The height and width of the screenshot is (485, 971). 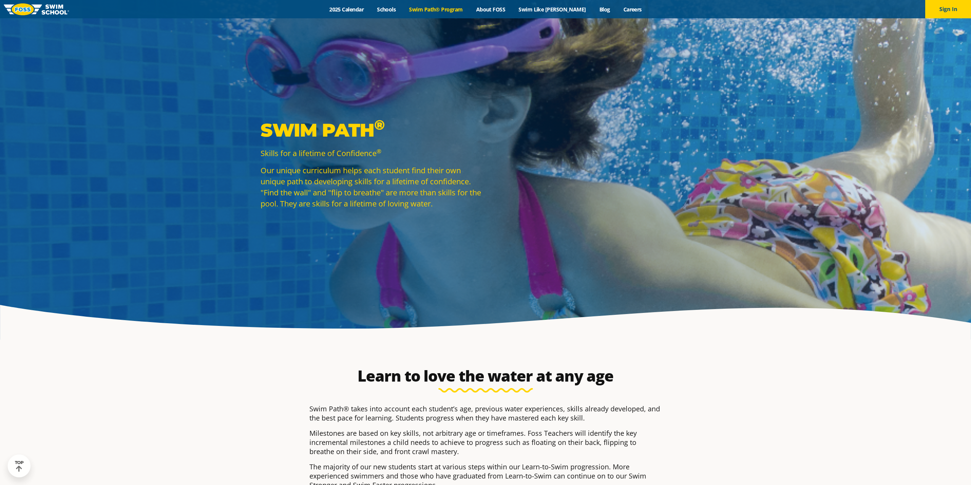 What do you see at coordinates (486, 376) in the screenshot?
I see `h2: Learn to love the water at any age` at bounding box center [486, 376].